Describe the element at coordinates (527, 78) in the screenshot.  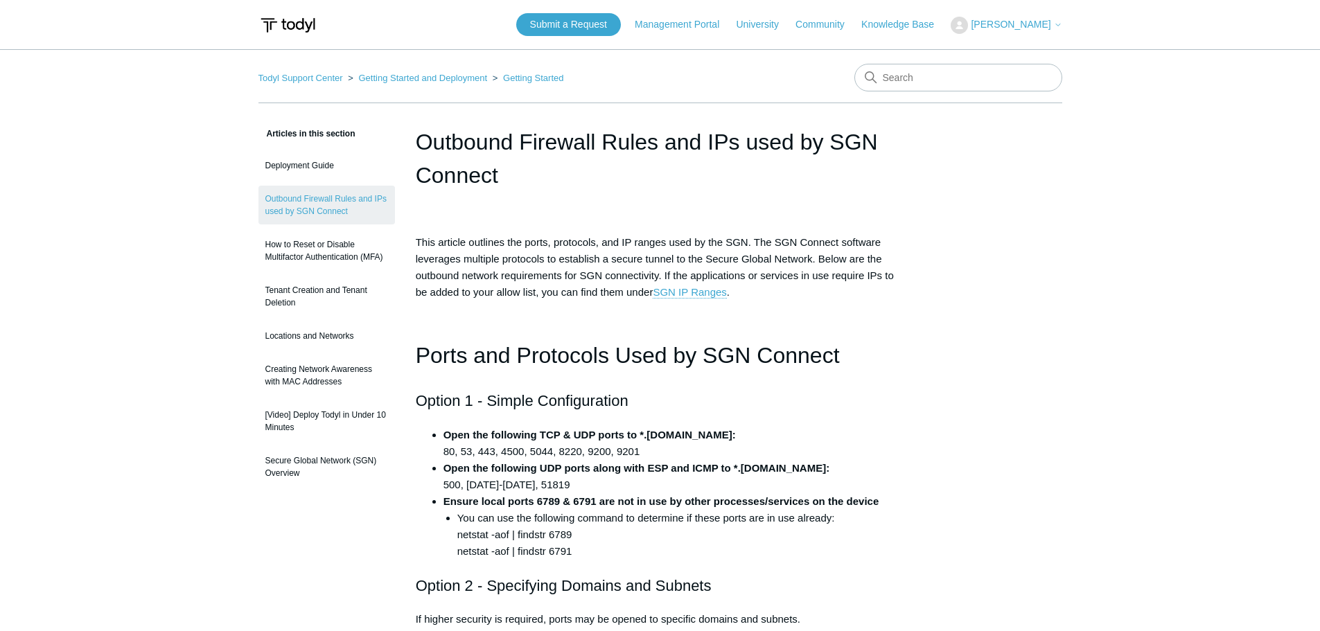
I see `li: Getting Started` at that location.